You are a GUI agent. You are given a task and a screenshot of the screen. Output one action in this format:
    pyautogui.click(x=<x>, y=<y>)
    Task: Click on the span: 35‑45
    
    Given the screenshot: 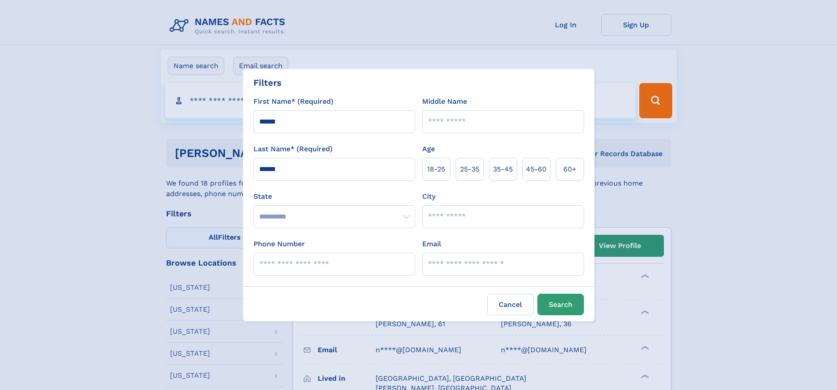 What is the action you would take?
    pyautogui.click(x=503, y=169)
    